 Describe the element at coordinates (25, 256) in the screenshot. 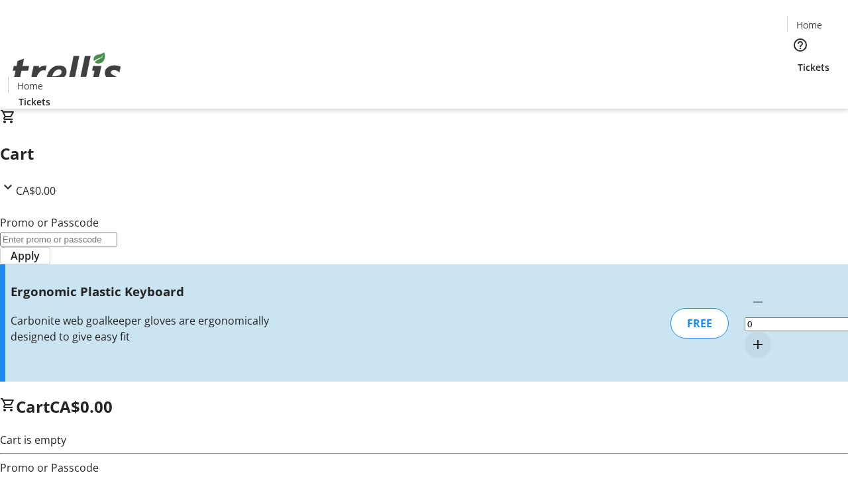

I see `span: Apply` at that location.